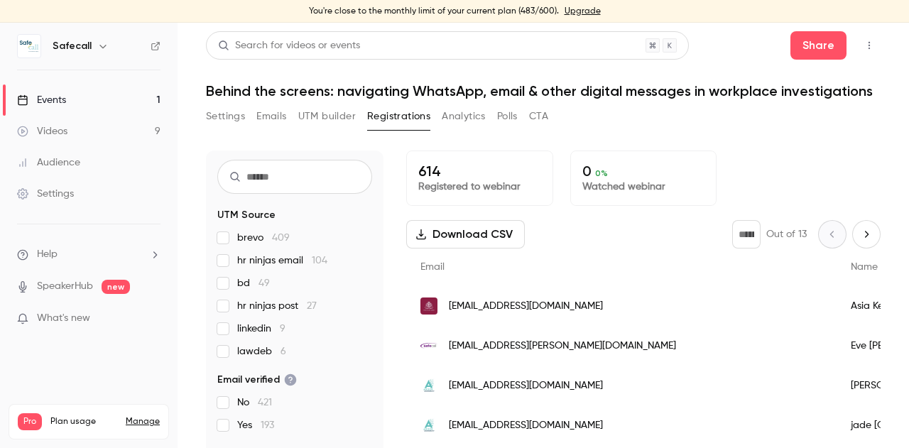 This screenshot has height=448, width=909. I want to click on span: hr ninjas email, so click(282, 261).